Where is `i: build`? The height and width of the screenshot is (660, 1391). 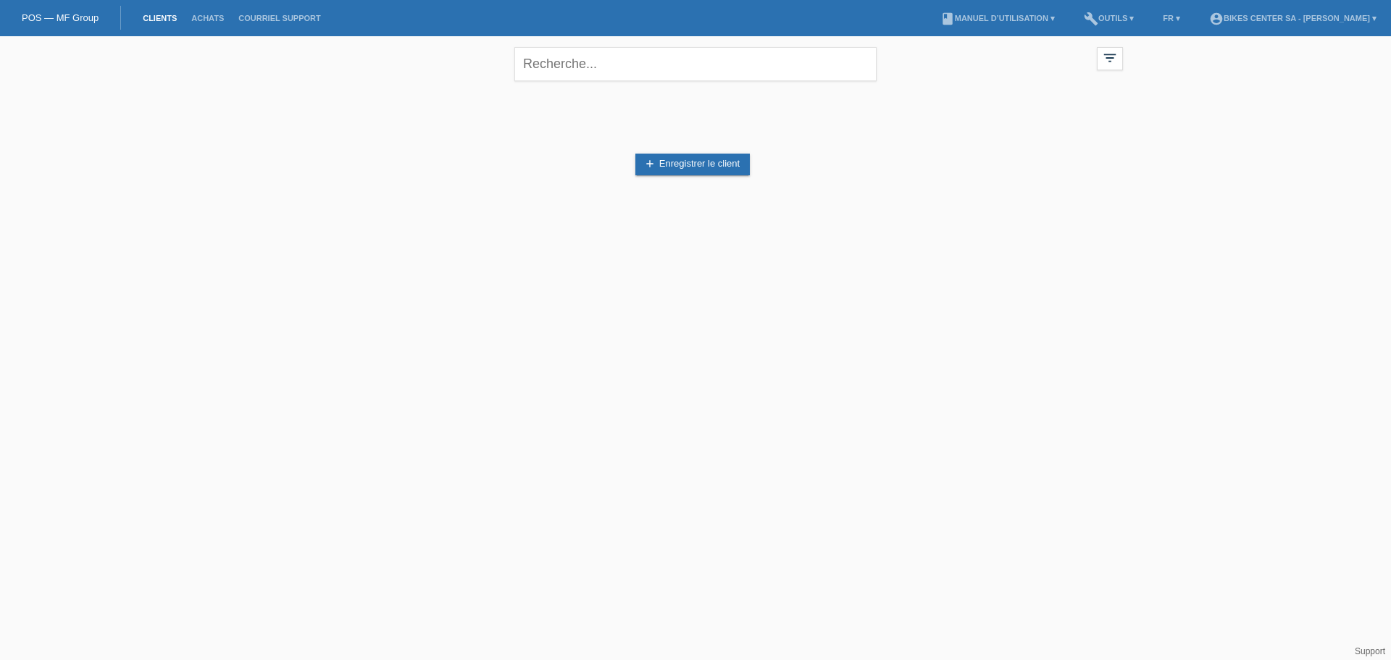 i: build is located at coordinates (1091, 19).